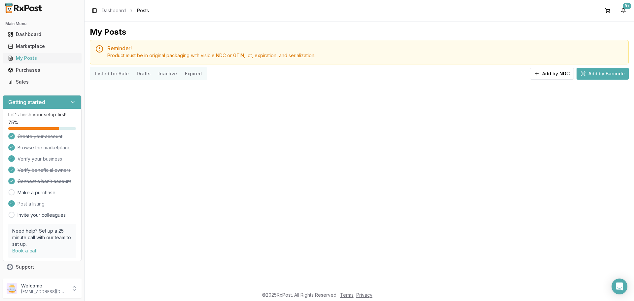 The width and height of the screenshot is (634, 301). What do you see at coordinates (42, 279) in the screenshot?
I see `button: Feedback` at bounding box center [42, 279].